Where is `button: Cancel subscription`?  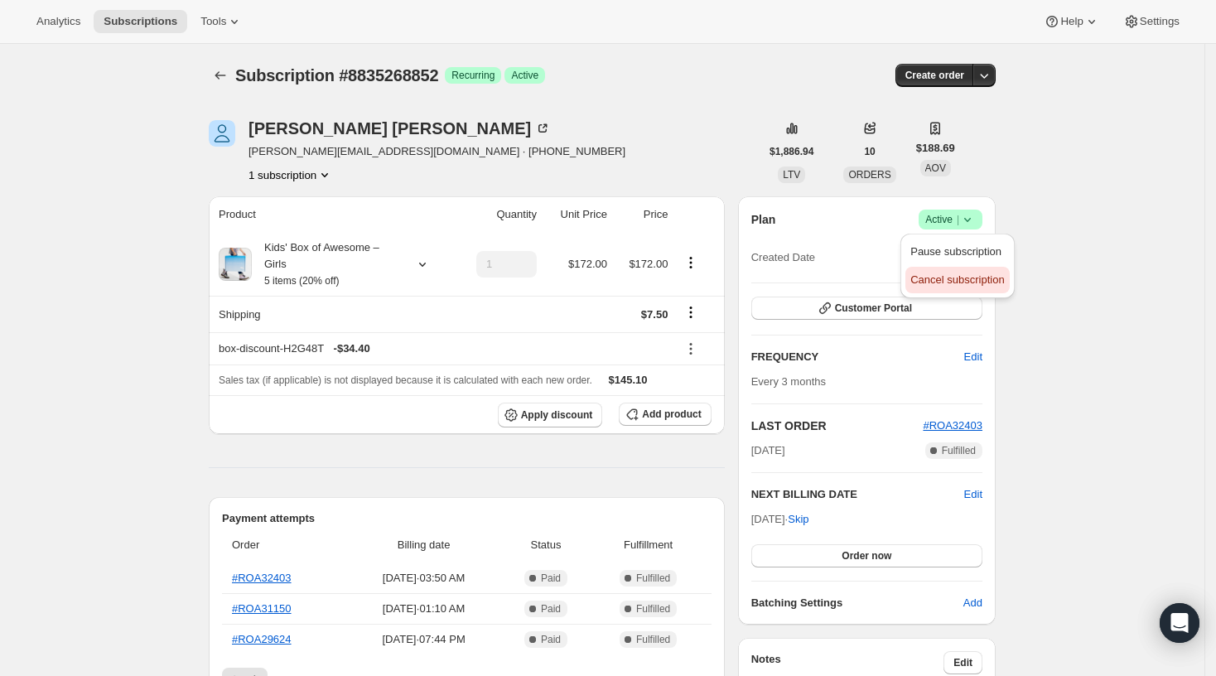 button: Cancel subscription is located at coordinates (957, 280).